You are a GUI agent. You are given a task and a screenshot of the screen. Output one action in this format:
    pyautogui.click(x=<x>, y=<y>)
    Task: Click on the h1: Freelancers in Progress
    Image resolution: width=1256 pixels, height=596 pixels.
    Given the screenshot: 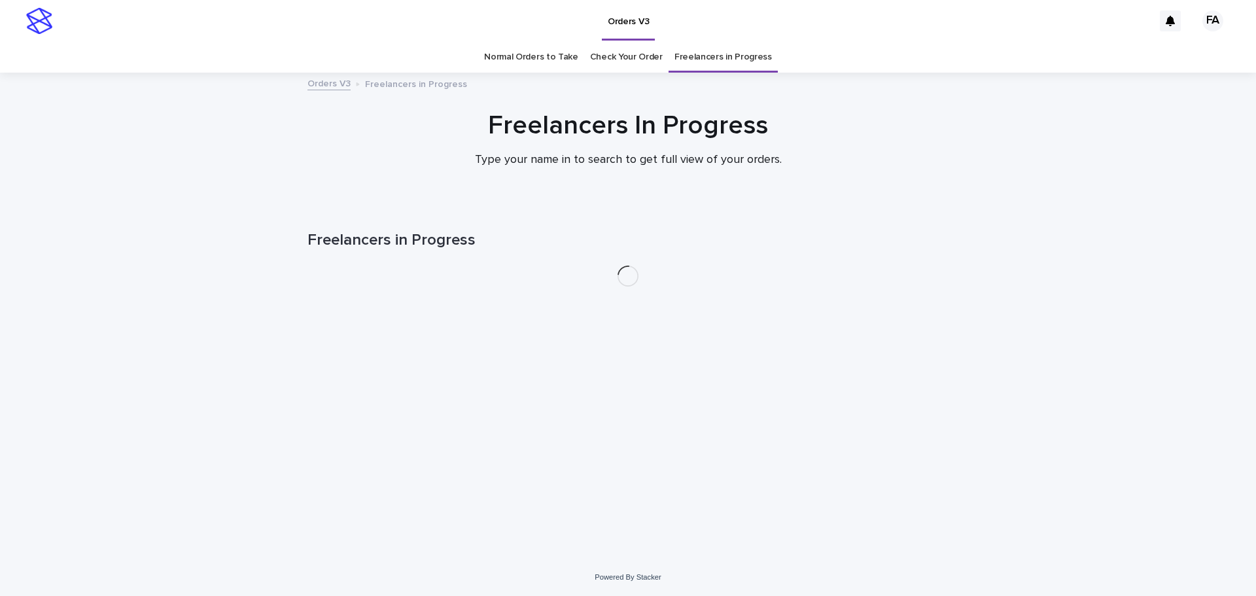 What is the action you would take?
    pyautogui.click(x=628, y=240)
    